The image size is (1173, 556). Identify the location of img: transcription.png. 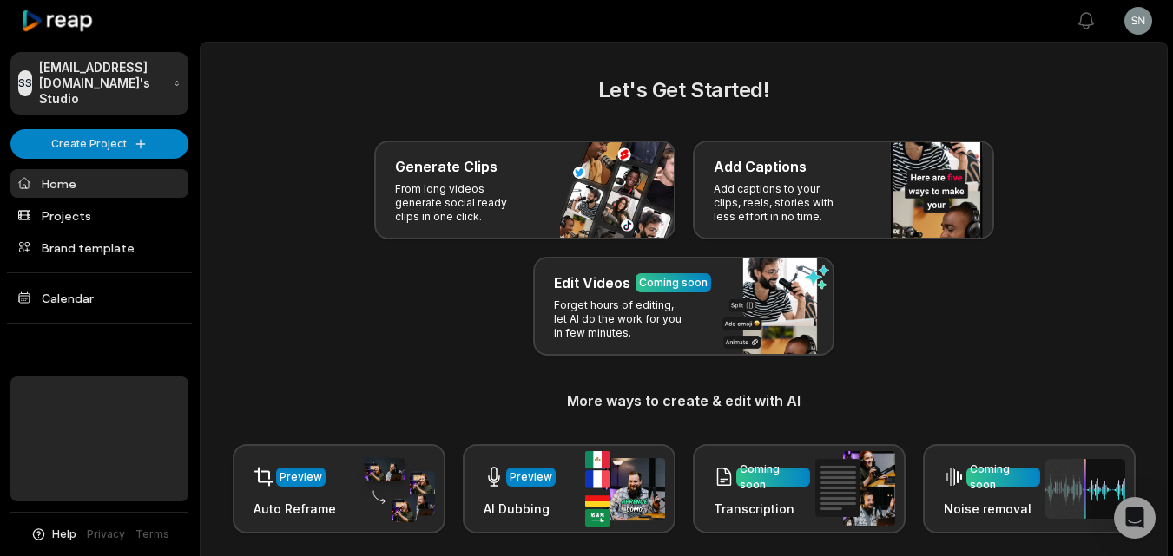
(855, 489).